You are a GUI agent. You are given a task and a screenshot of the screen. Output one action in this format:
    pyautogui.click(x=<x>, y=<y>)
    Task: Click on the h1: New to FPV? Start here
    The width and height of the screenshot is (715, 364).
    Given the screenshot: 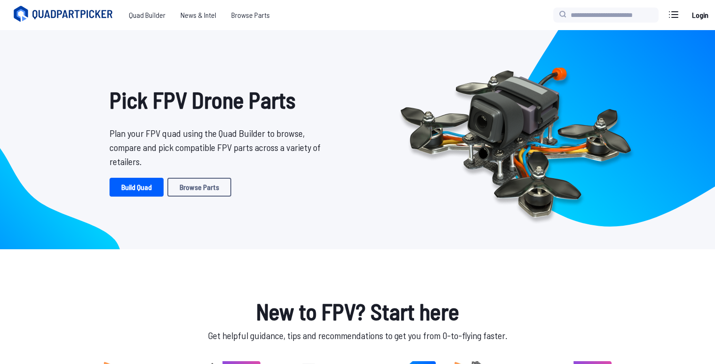 What is the action you would take?
    pyautogui.click(x=358, y=311)
    